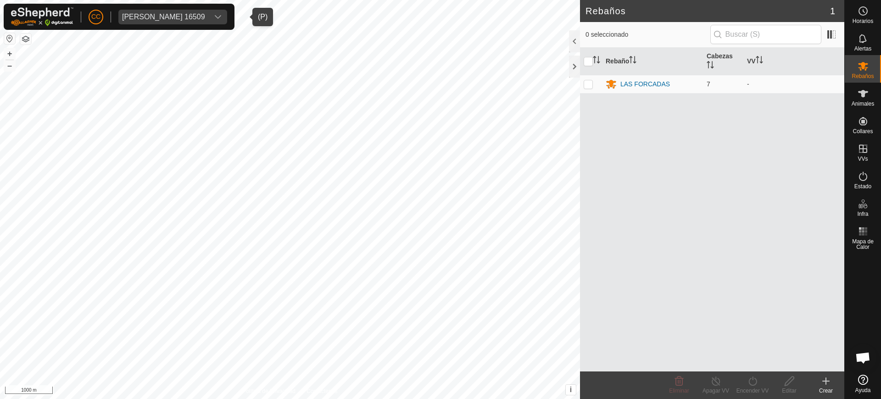 The width and height of the screenshot is (881, 399). What do you see at coordinates (645, 84) in the screenshot?
I see `div: LAS FORCADAS` at bounding box center [645, 84].